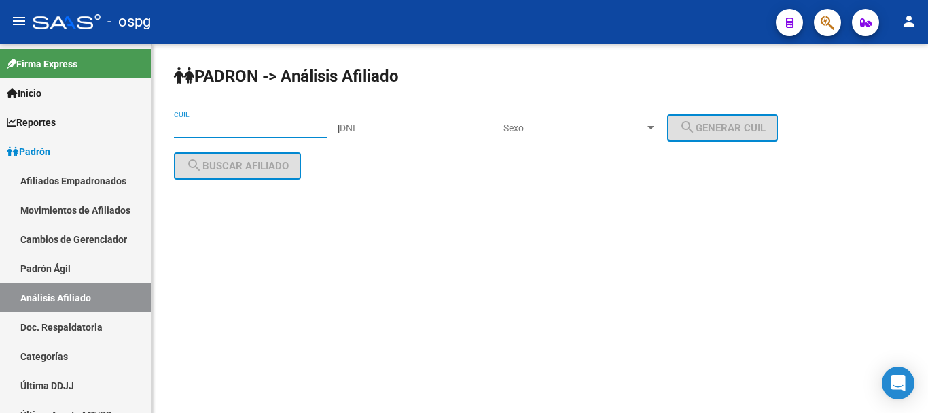 The height and width of the screenshot is (413, 928). I want to click on div: Open Intercom Messenger, so click(899, 383).